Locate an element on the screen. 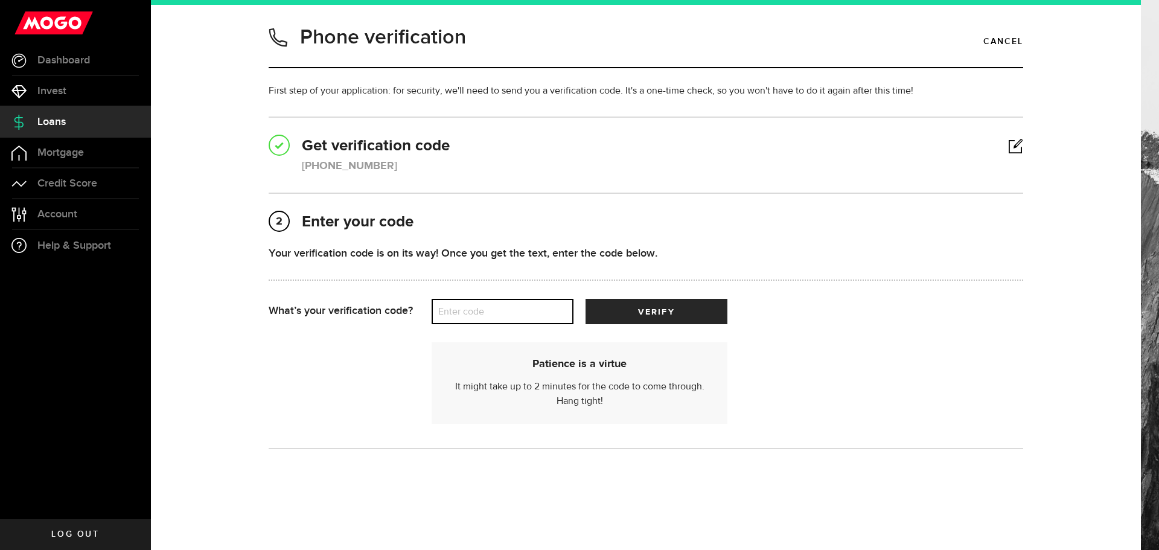 This screenshot has width=1159, height=550. span: verify is located at coordinates (656, 312).